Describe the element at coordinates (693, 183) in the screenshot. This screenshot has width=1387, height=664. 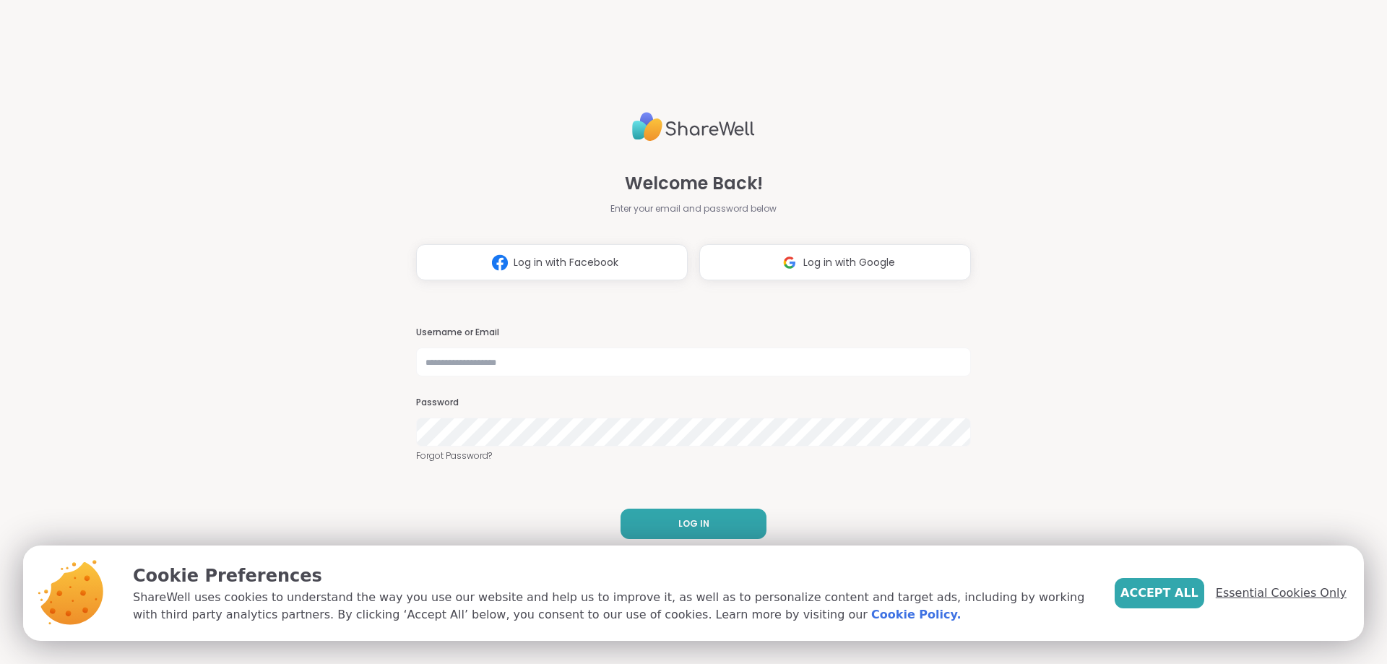
I see `span: Welcome Back!` at that location.